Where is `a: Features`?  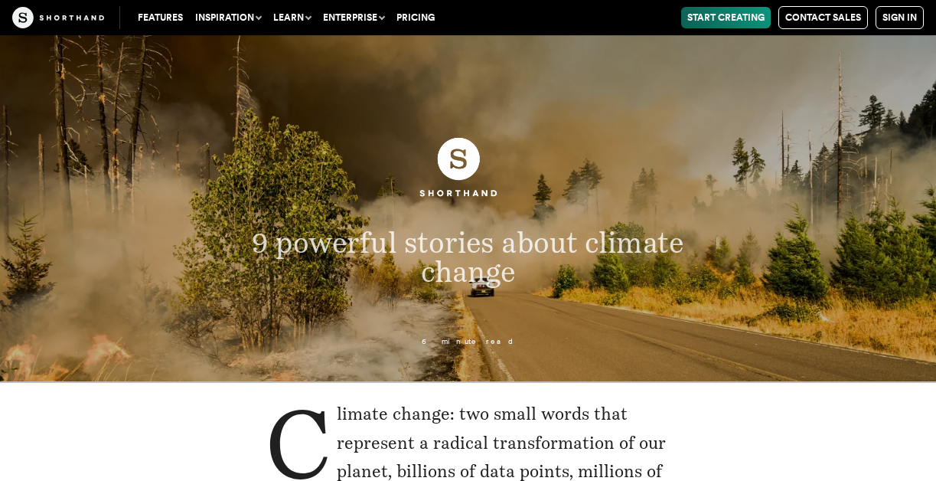
a: Features is located at coordinates (160, 18).